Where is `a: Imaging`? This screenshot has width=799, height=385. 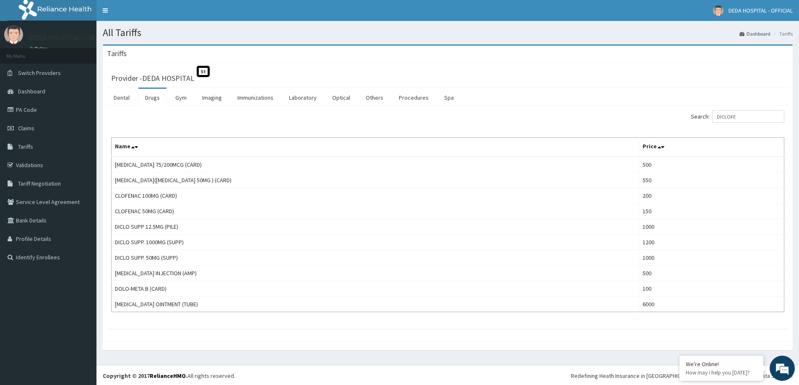 a: Imaging is located at coordinates (212, 98).